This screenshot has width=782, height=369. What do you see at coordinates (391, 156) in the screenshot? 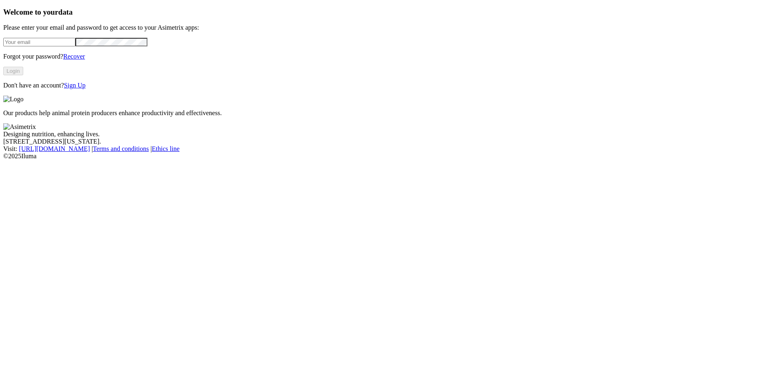
I see `div: © 2025 Iluma` at bounding box center [391, 156].